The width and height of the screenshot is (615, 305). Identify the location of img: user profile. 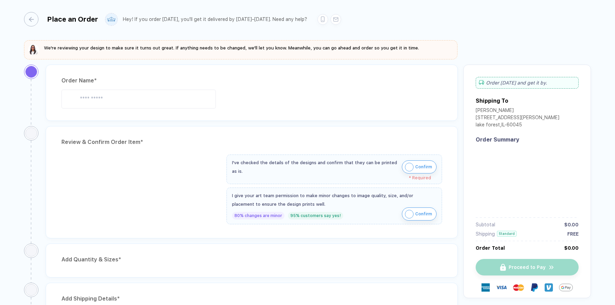
(111, 19).